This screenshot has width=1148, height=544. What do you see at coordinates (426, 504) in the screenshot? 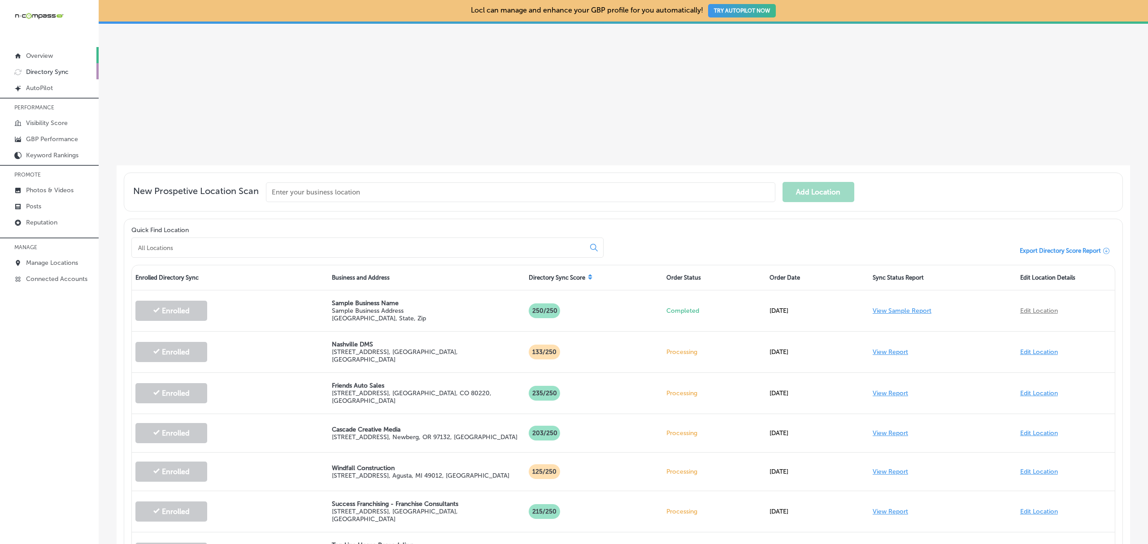
I see `p: Success Franchising - Franchise Consultants` at bounding box center [426, 504].